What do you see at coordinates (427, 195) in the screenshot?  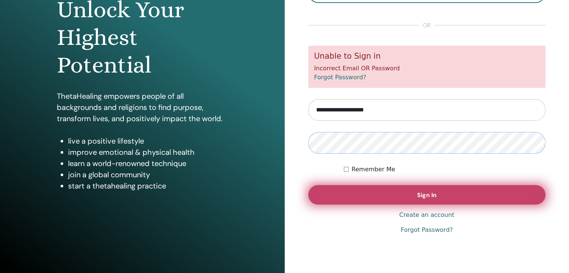 I see `button: Sign In` at bounding box center [427, 195].